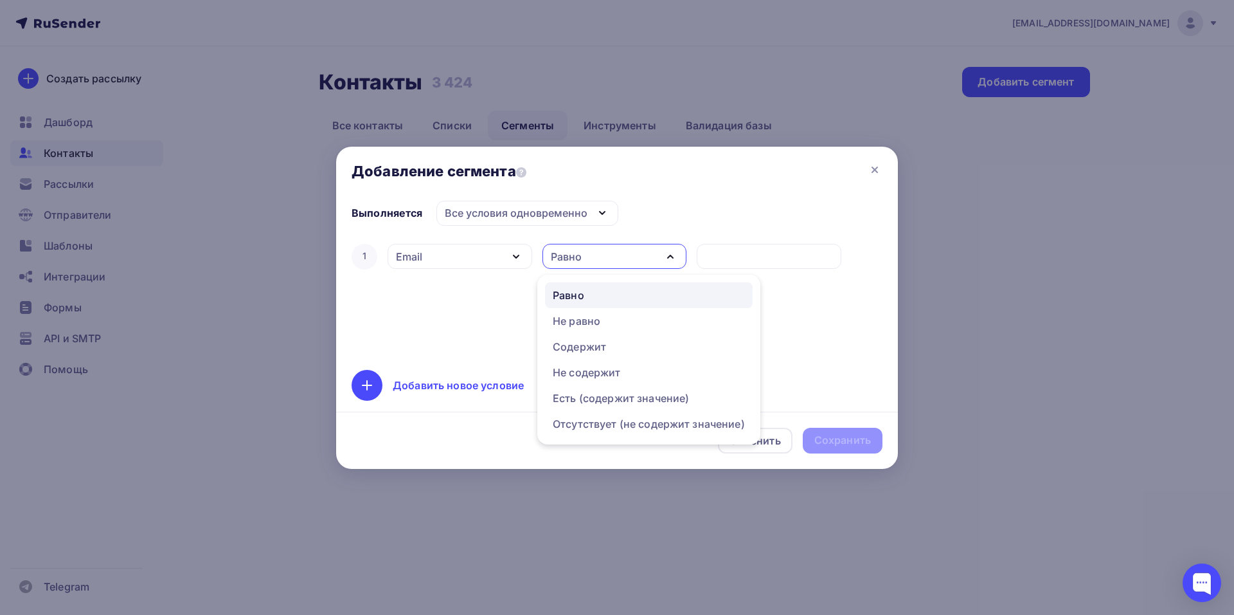  What do you see at coordinates (579, 346) in the screenshot?
I see `div: Содержит` at bounding box center [579, 346].